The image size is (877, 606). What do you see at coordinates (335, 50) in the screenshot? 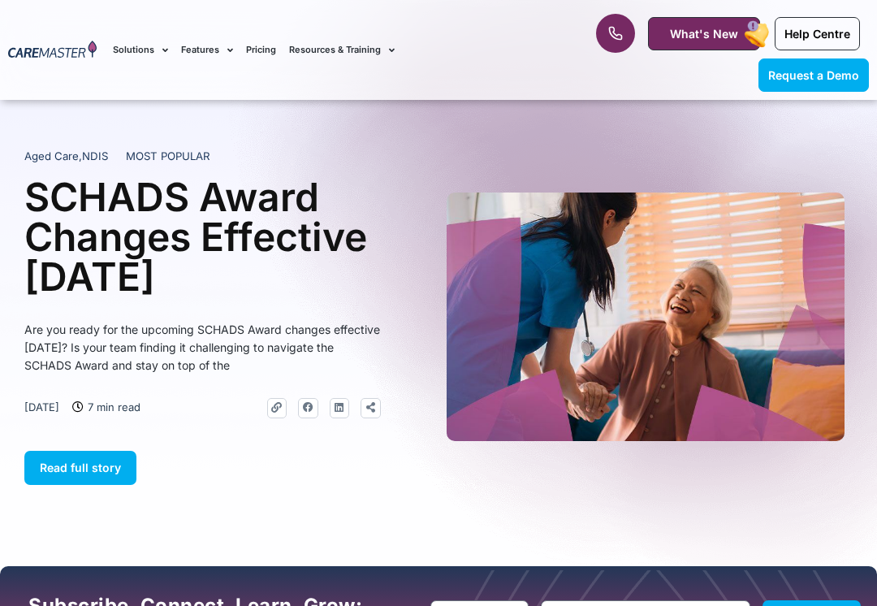
I see `nav: Menu` at bounding box center [335, 50].